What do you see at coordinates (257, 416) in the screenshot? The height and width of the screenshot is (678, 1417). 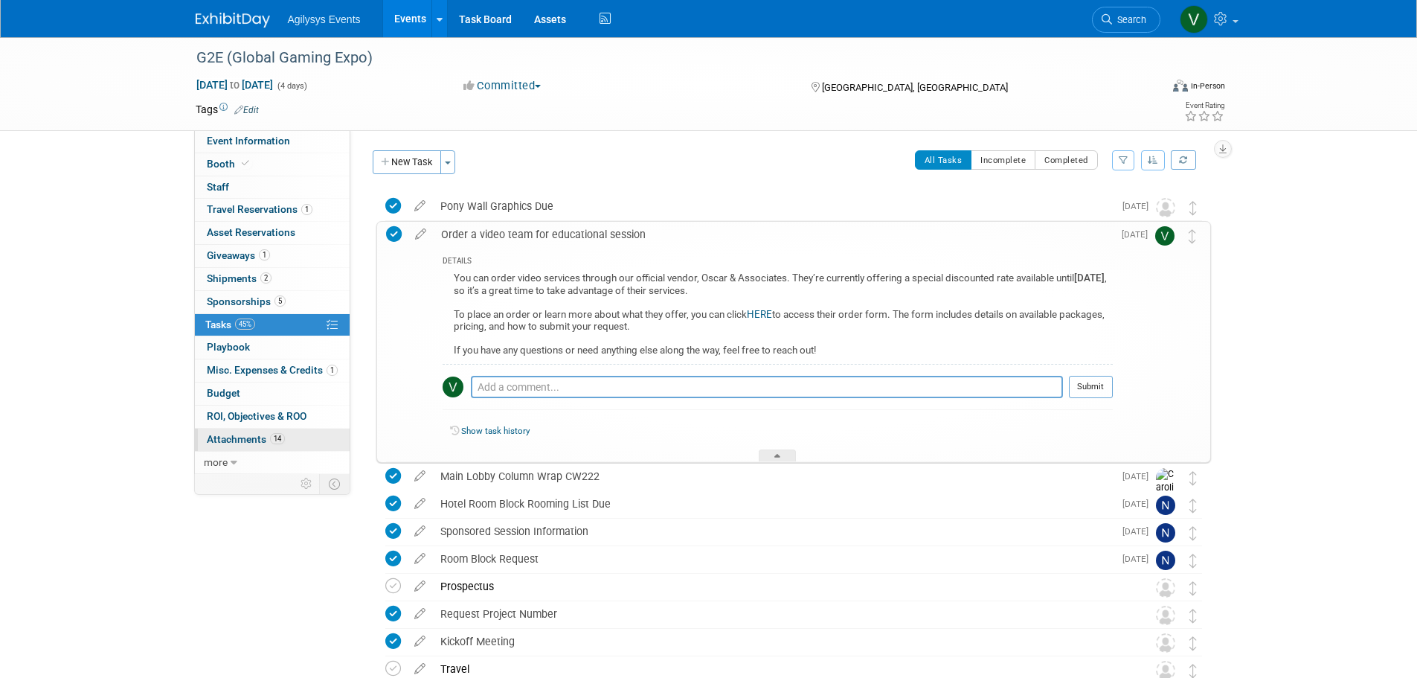 I see `span: ROI, Objectives & ROO` at bounding box center [257, 416].